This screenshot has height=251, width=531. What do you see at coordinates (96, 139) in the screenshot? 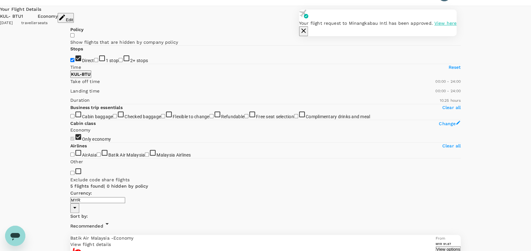
I see `span: Only economy` at bounding box center [96, 139].